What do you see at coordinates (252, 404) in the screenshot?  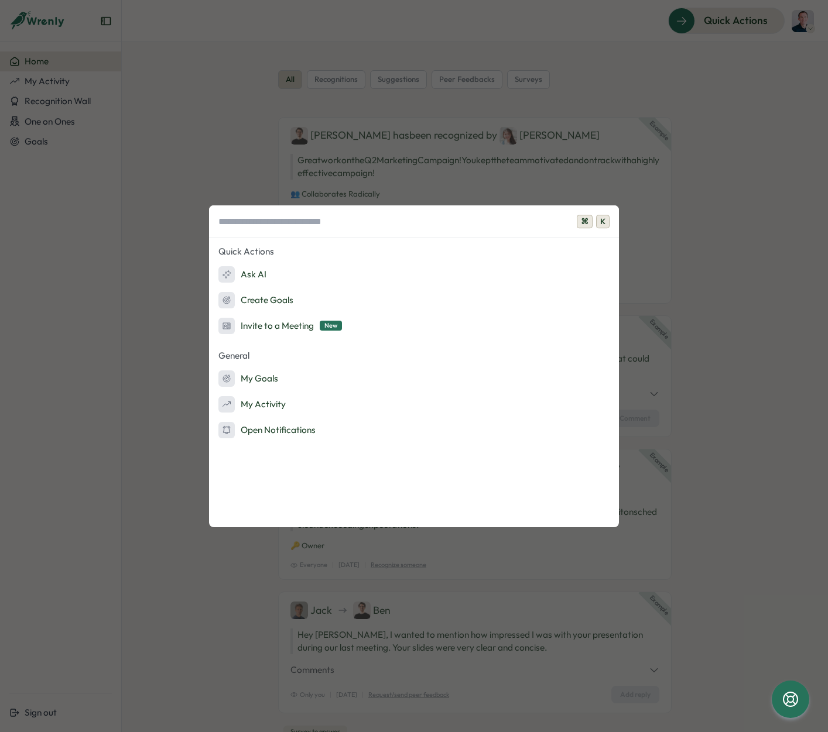 I see `div: My Activity` at bounding box center [252, 404].